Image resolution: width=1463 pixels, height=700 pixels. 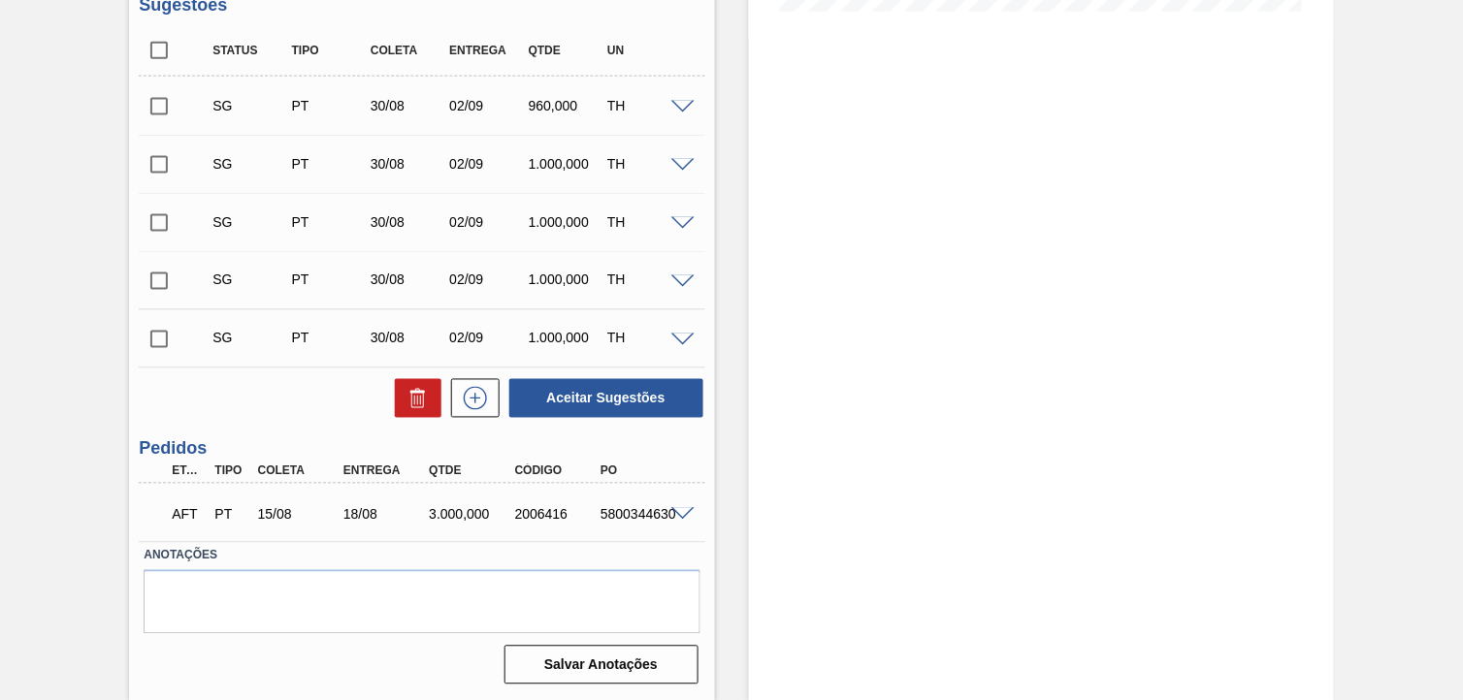 I want to click on div: 5800344630, so click(x=642, y=515).